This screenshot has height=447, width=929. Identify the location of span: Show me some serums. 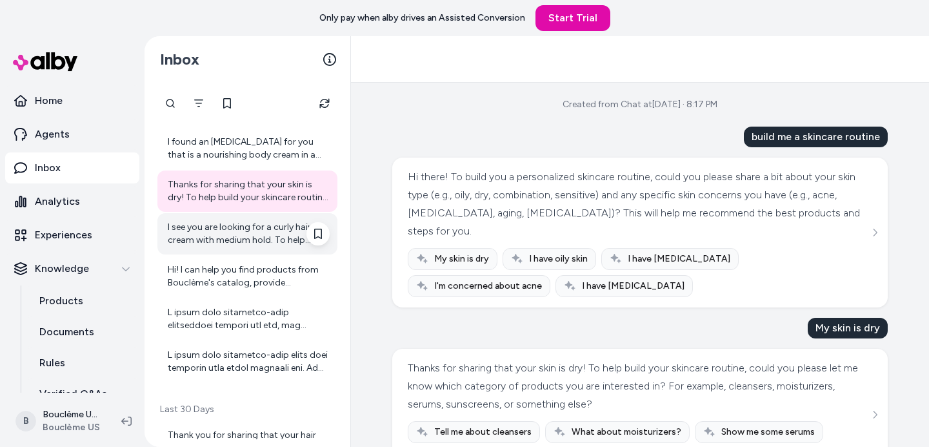
(768, 432).